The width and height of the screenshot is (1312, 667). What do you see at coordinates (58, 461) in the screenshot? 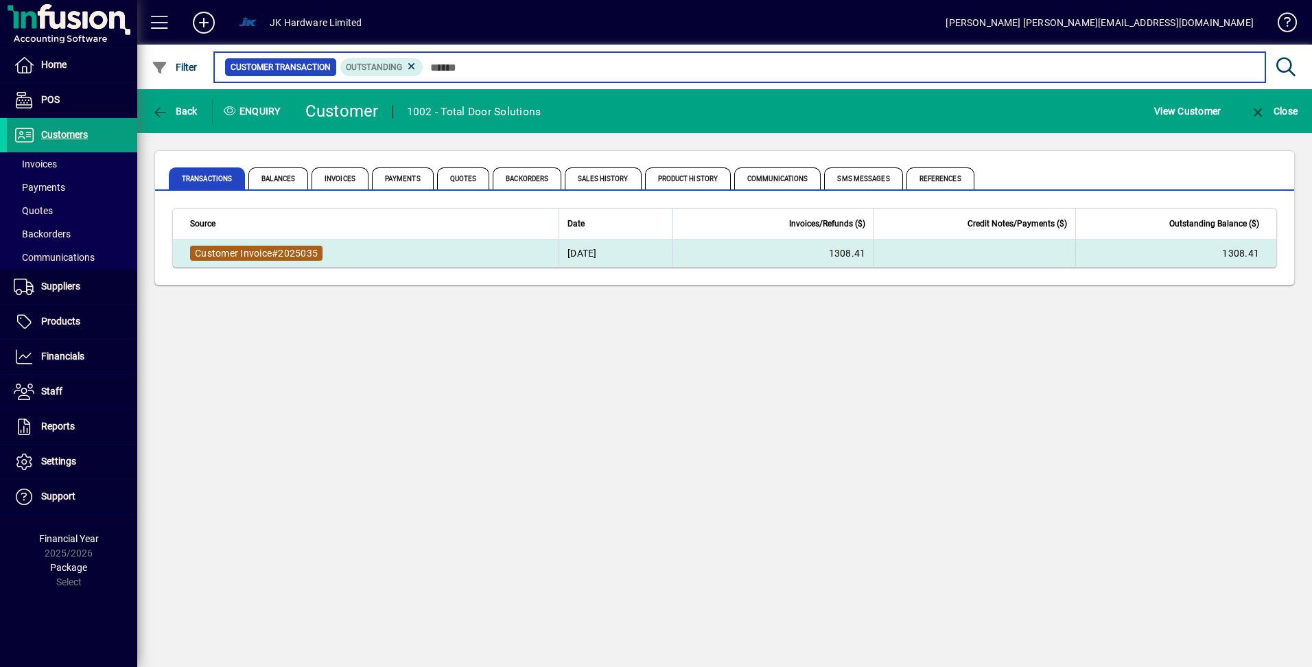
I see `span: Settings` at bounding box center [58, 461].